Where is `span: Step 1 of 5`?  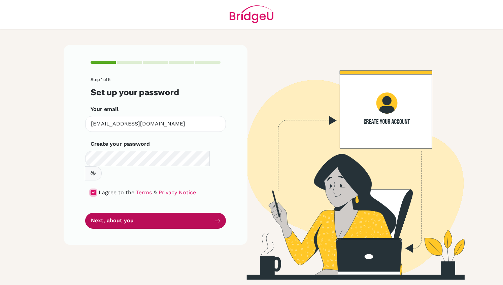
span: Step 1 of 5 is located at coordinates (100, 79).